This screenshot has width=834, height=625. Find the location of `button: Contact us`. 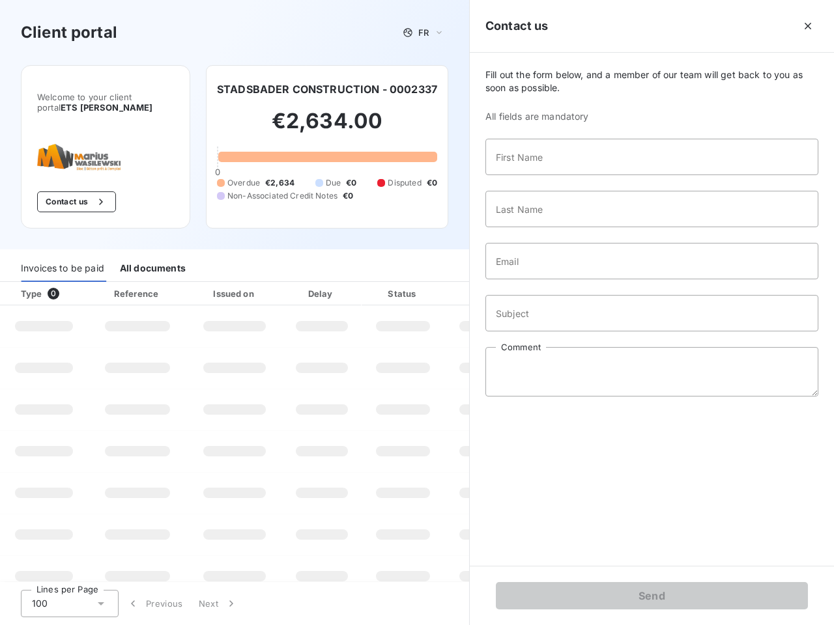

button: Contact us is located at coordinates (76, 202).